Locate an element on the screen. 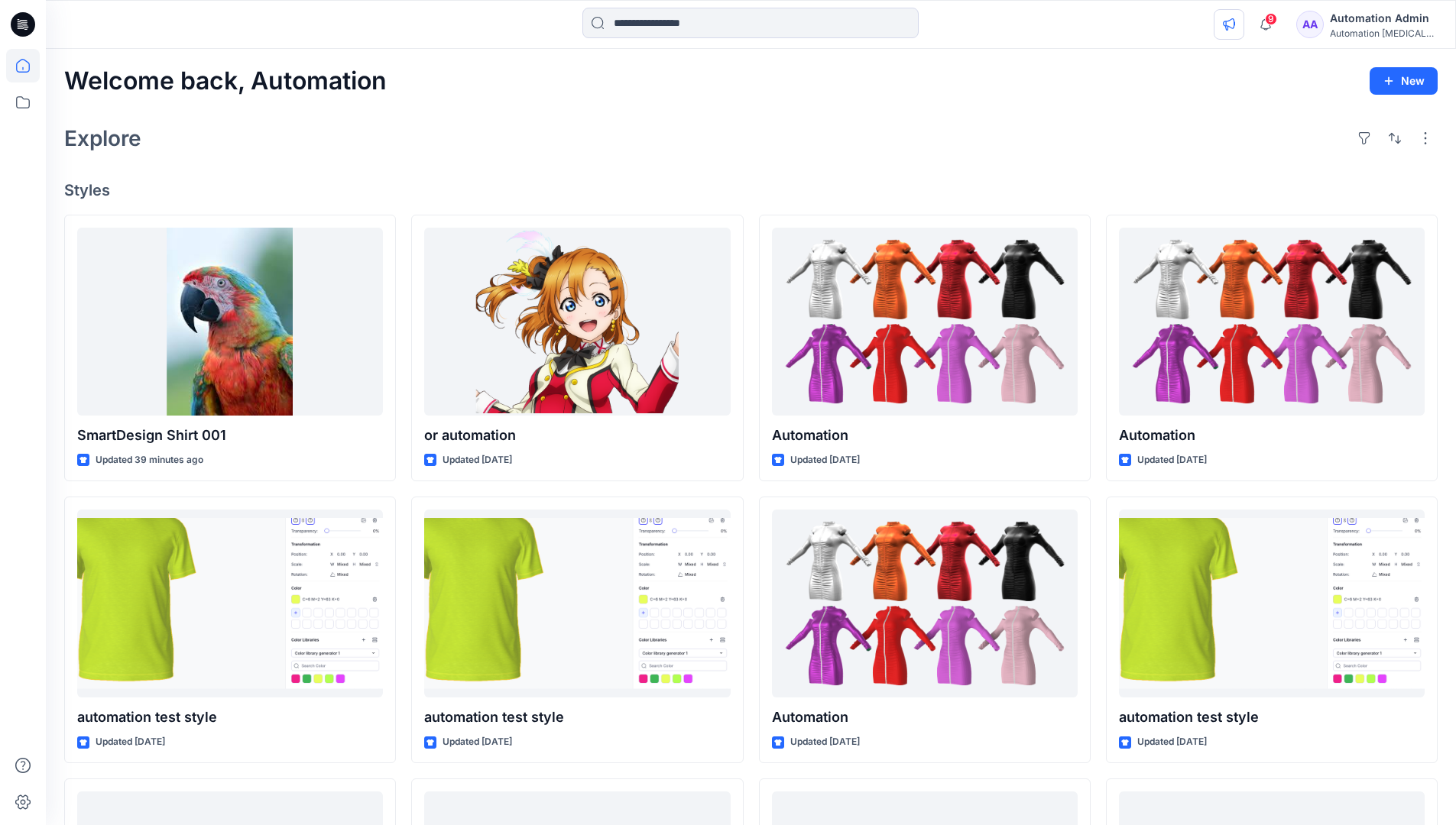 The image size is (1456, 825). p: Updated 39 minutes ago is located at coordinates (149, 461).